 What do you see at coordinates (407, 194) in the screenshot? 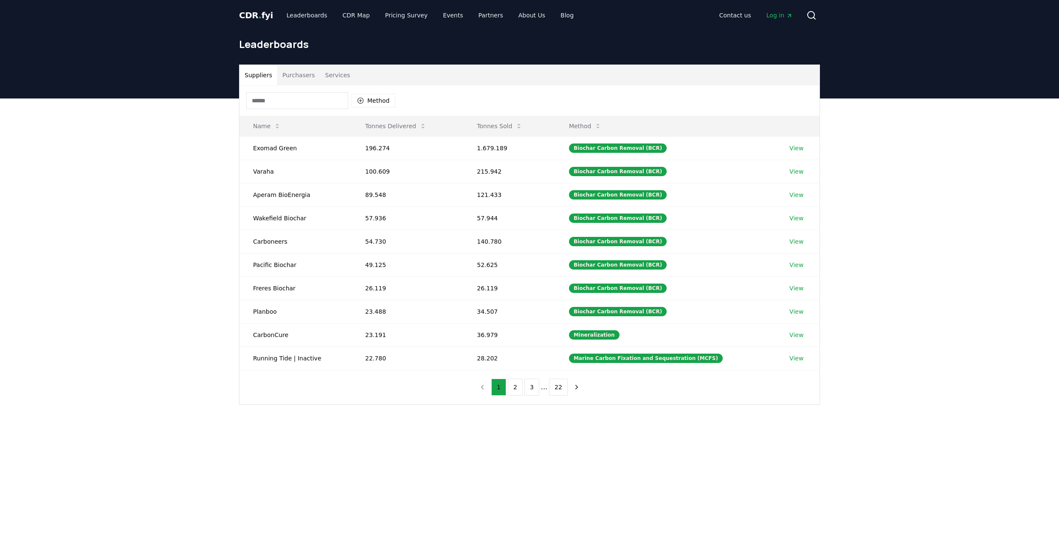
I see `td: 89.548` at bounding box center [407, 194].